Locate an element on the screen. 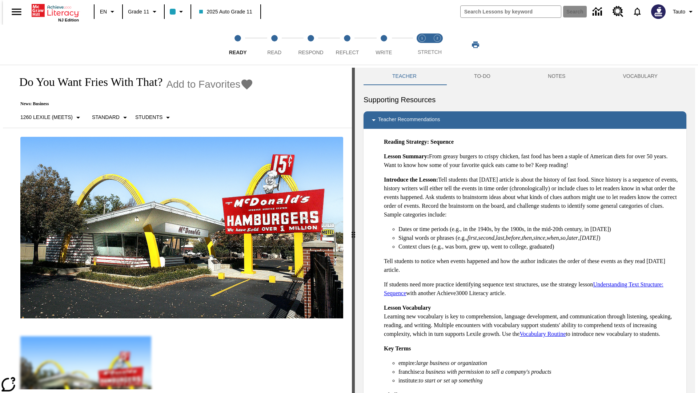 The width and height of the screenshot is (698, 393). u: Vocabulary Routine is located at coordinates (543, 333).